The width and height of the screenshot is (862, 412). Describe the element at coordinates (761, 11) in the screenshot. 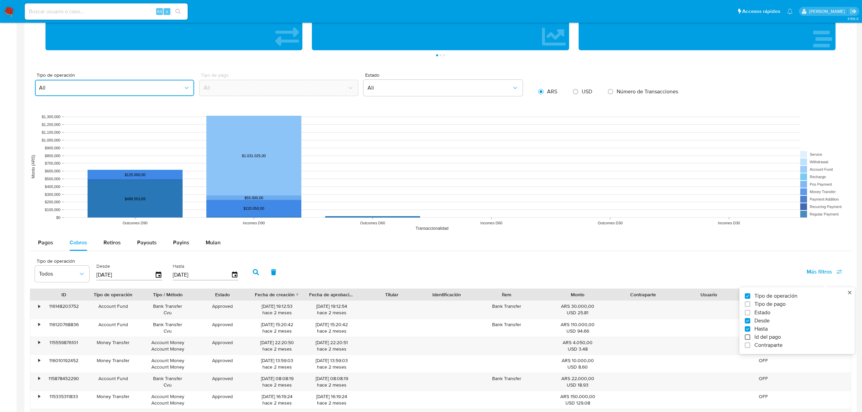

I see `span: Accesos rápidos` at that location.